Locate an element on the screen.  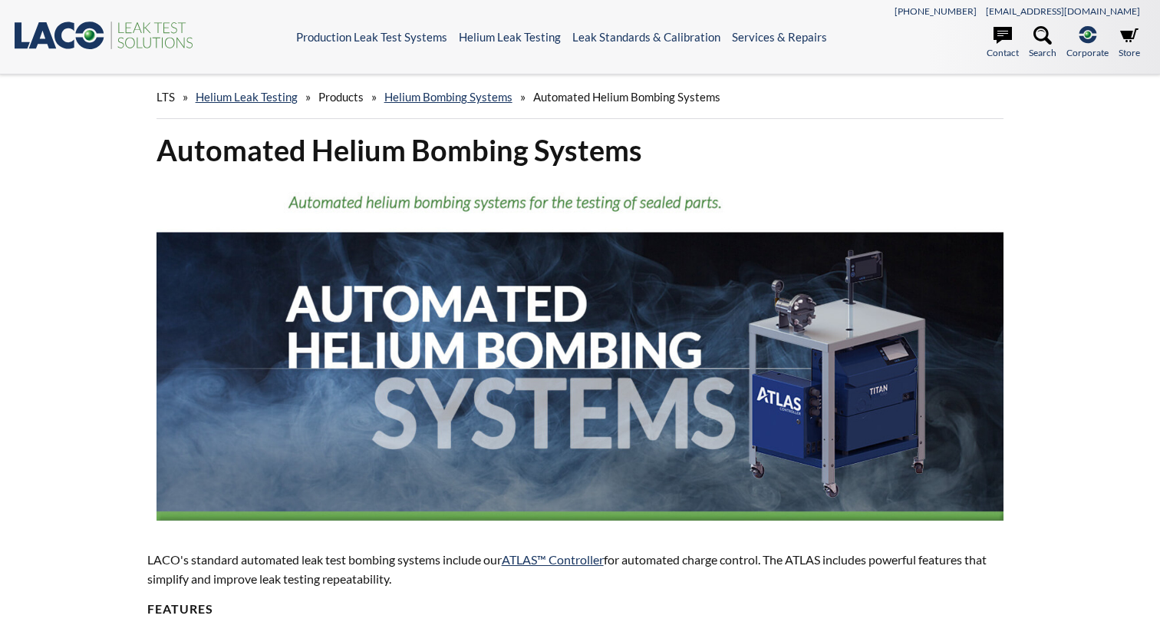
span: Automated Helium Bombing Systems is located at coordinates (627, 97).